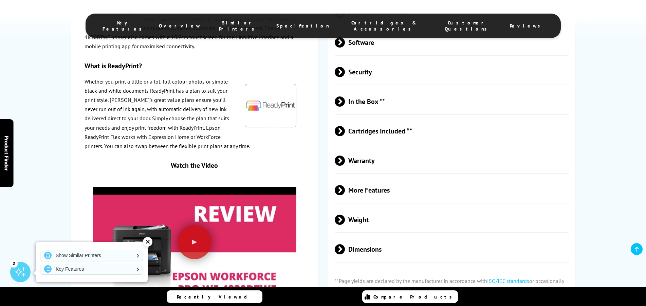  What do you see at coordinates (452, 42) in the screenshot?
I see `span: Software` at bounding box center [452, 42].